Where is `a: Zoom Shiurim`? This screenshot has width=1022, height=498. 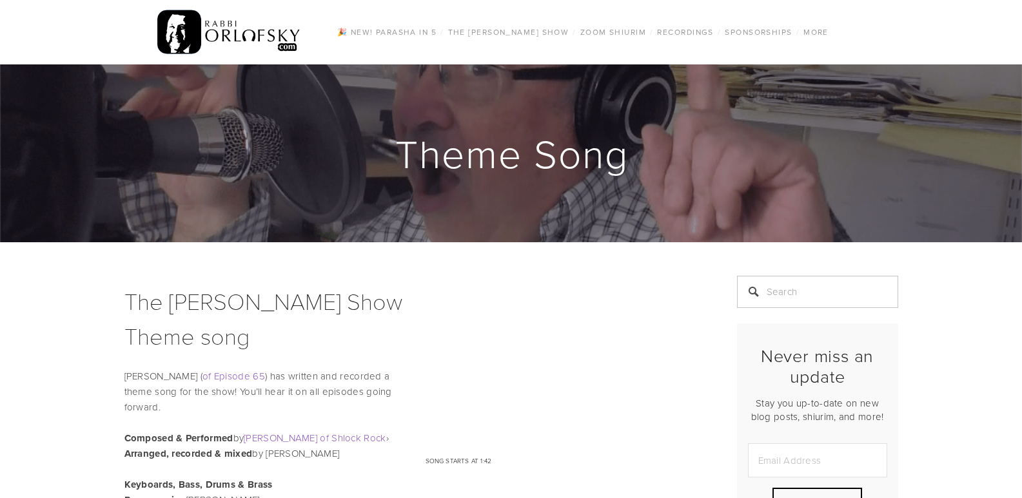 a: Zoom Shiurim is located at coordinates (613, 32).